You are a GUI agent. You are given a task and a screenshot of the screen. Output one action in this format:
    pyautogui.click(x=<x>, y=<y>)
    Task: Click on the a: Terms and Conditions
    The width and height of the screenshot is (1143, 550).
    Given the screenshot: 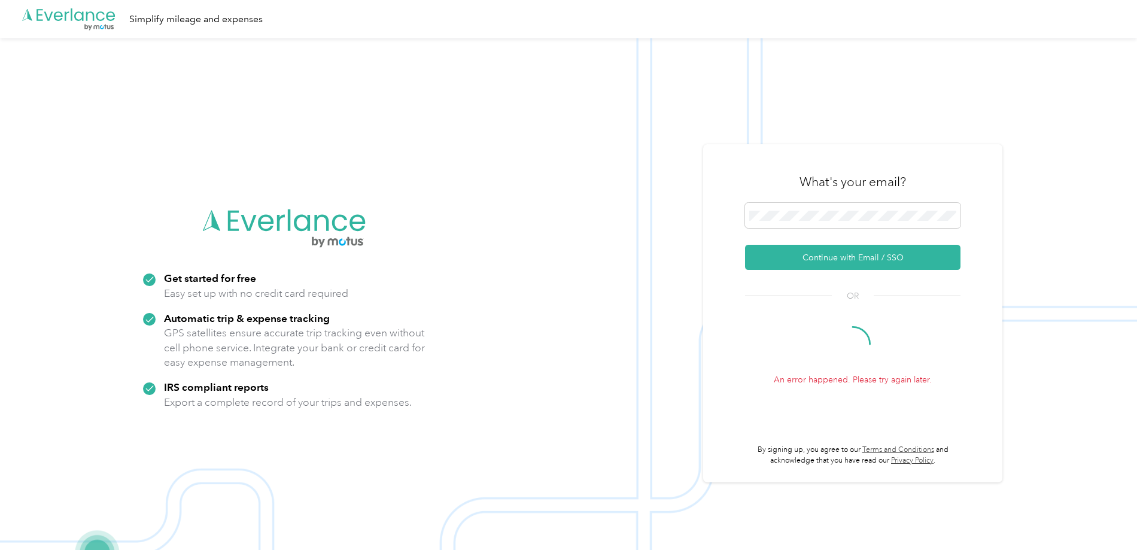 What is the action you would take?
    pyautogui.click(x=898, y=449)
    